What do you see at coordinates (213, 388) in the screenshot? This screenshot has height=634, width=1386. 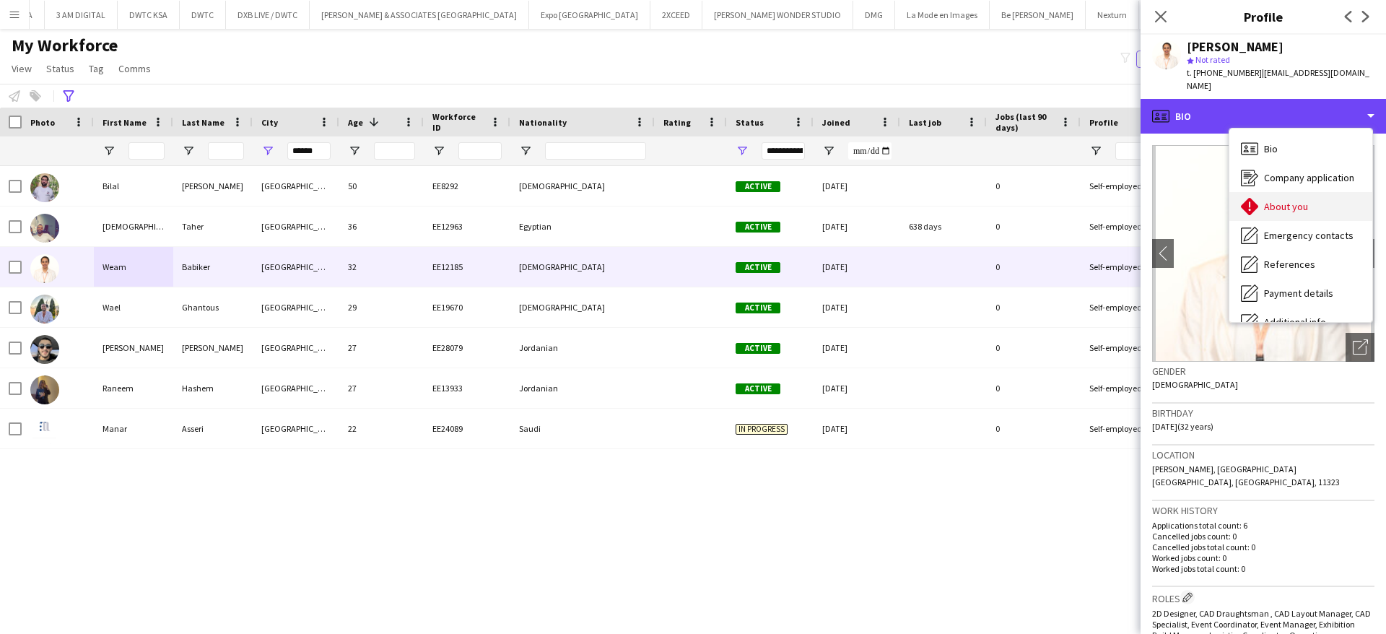 I see `div: Hashem` at bounding box center [213, 388].